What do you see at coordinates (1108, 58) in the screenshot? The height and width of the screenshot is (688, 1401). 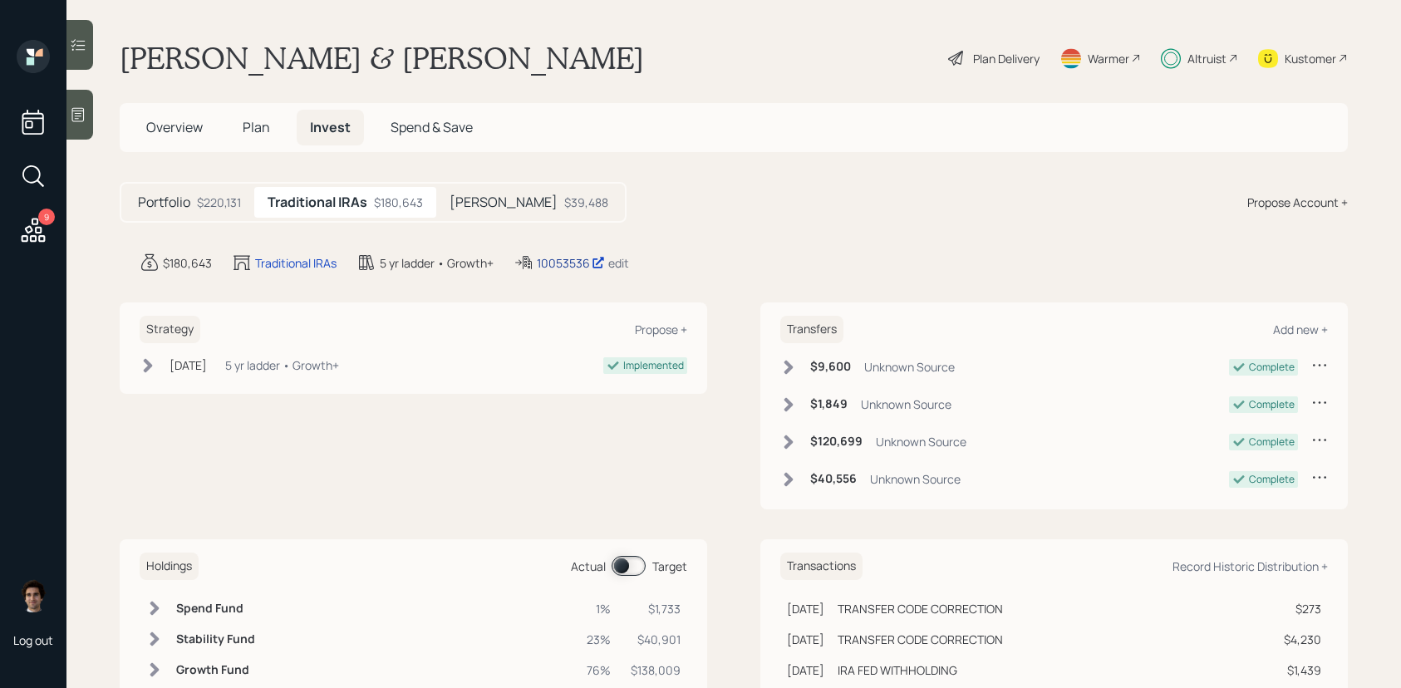 I see `div: Warmer` at bounding box center [1108, 58].